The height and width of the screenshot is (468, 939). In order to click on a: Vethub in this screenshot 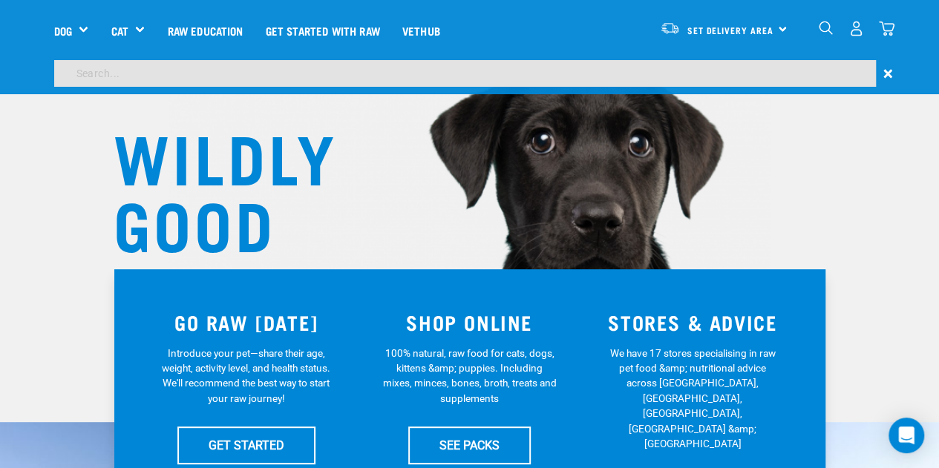, I will do `click(421, 30)`.